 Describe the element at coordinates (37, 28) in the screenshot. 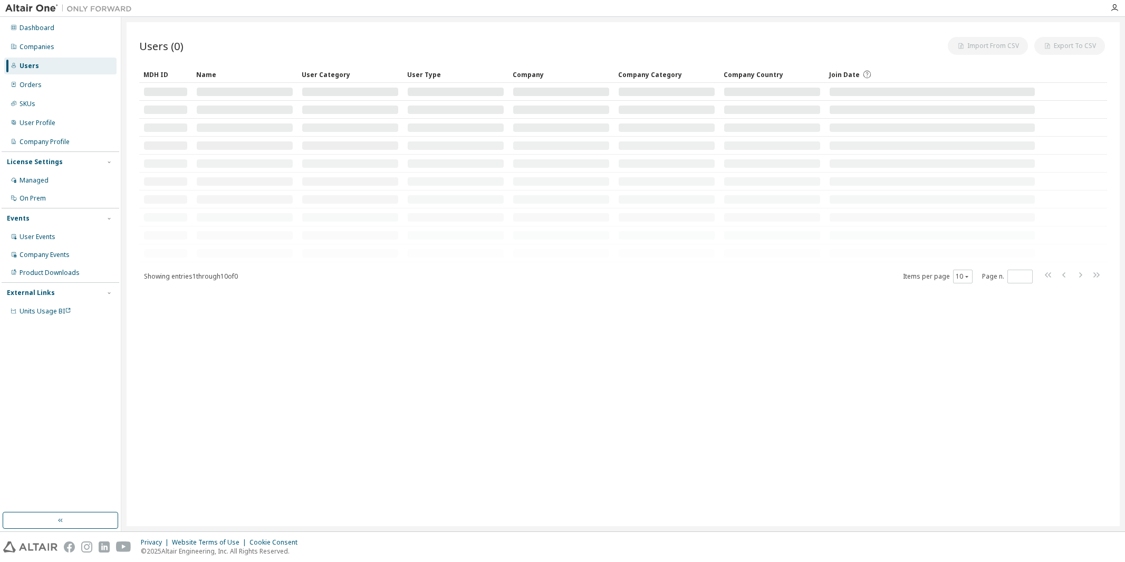

I see `div: Dashboard` at that location.